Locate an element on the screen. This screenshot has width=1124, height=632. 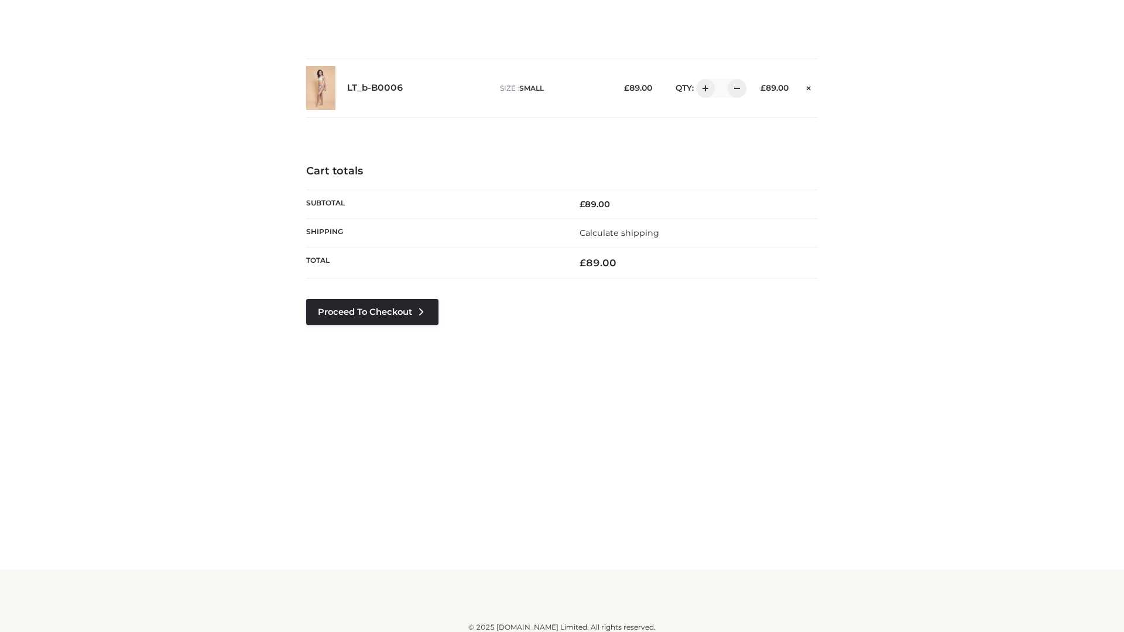
th: Shipping is located at coordinates (434, 232).